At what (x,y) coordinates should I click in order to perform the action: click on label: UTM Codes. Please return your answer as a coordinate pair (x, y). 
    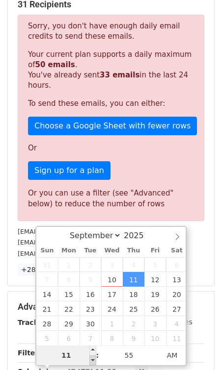
    Looking at the image, I should click on (173, 322).